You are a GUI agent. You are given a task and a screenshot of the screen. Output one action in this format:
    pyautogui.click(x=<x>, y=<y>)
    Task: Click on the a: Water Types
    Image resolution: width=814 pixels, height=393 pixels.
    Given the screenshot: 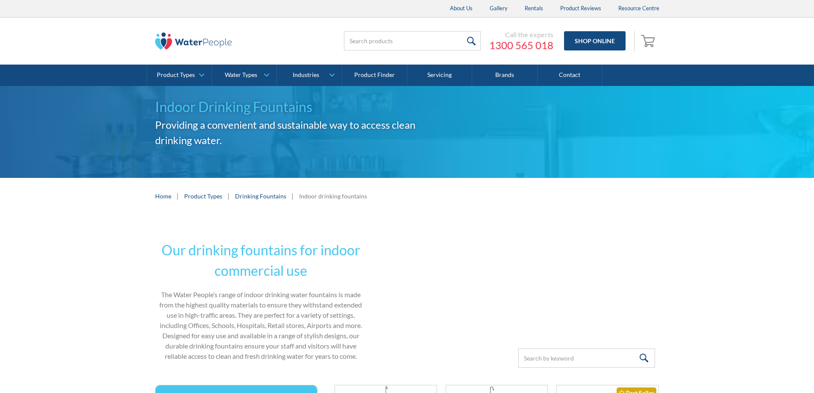 What is the action you would take?
    pyautogui.click(x=244, y=75)
    